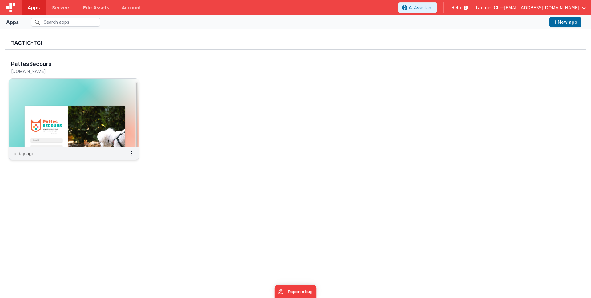 The height and width of the screenshot is (298, 591). What do you see at coordinates (418, 8) in the screenshot?
I see `button: AI Assistant` at bounding box center [418, 8].